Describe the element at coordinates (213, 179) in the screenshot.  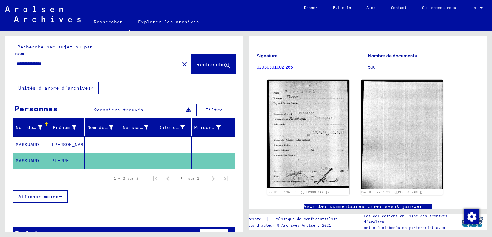
I see `button: Page suivante` at that location.